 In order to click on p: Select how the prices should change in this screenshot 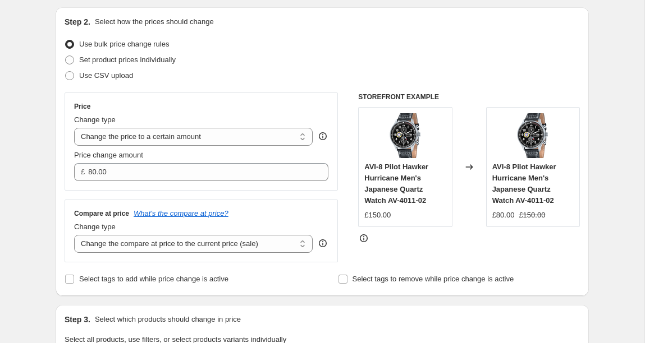, I will do `click(154, 22)`.